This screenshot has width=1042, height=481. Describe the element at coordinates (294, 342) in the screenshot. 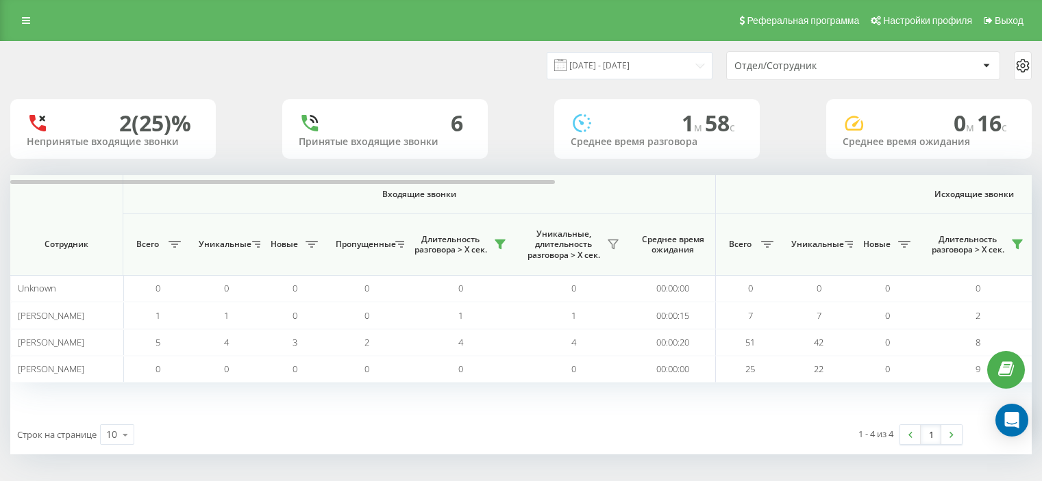

I see `span: 3` at that location.